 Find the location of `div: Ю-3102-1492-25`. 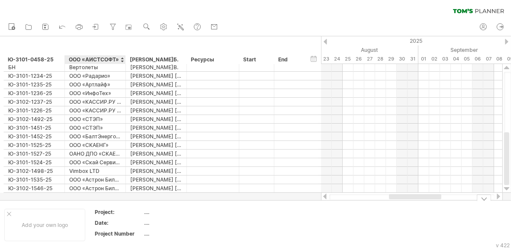

div: Ю-3102-1492-25 is located at coordinates (34, 119).